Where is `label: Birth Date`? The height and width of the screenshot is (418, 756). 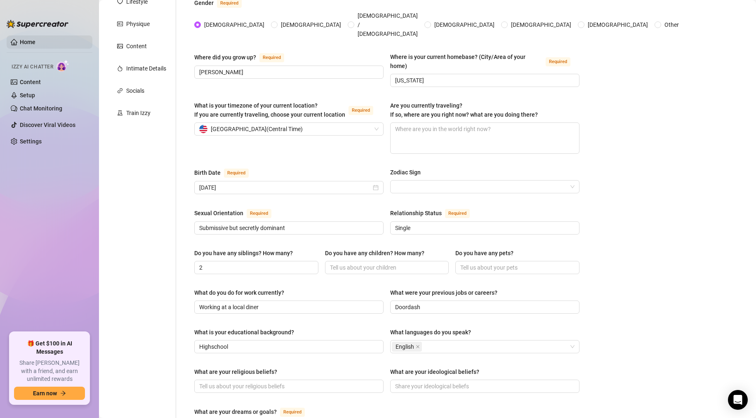
label: Birth Date is located at coordinates (226, 173).